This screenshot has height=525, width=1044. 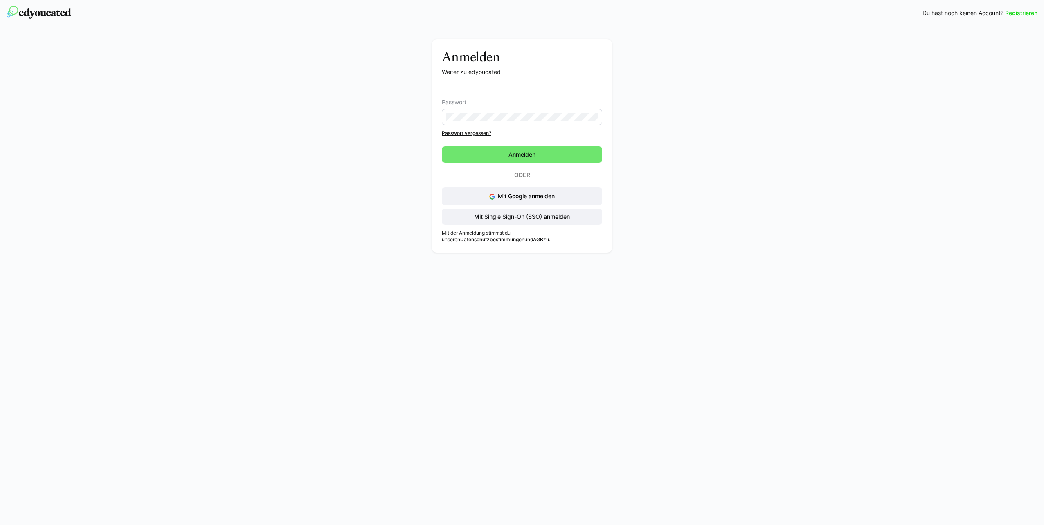 I want to click on span: Anmelden, so click(x=522, y=155).